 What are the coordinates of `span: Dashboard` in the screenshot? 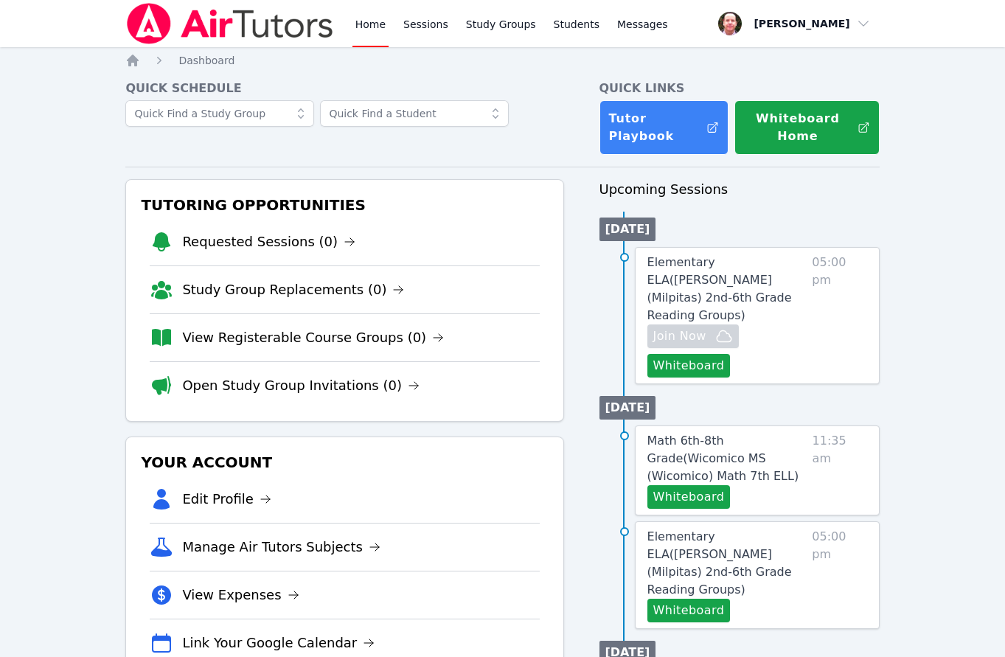 It's located at (206, 60).